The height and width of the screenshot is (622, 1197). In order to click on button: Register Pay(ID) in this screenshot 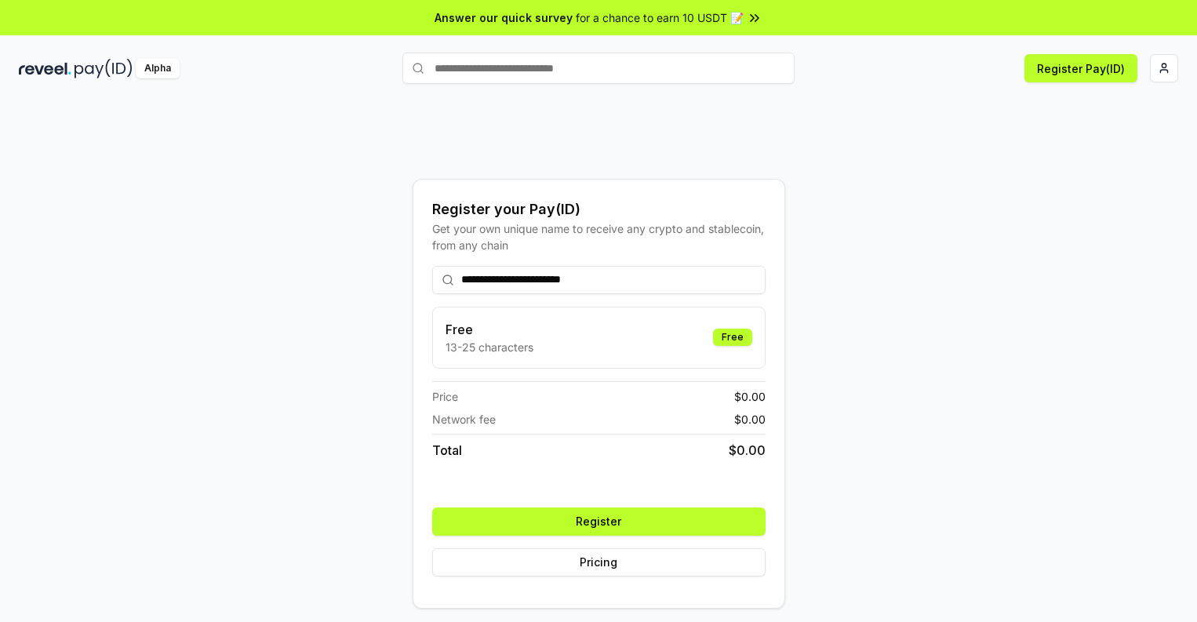, I will do `click(1081, 68)`.